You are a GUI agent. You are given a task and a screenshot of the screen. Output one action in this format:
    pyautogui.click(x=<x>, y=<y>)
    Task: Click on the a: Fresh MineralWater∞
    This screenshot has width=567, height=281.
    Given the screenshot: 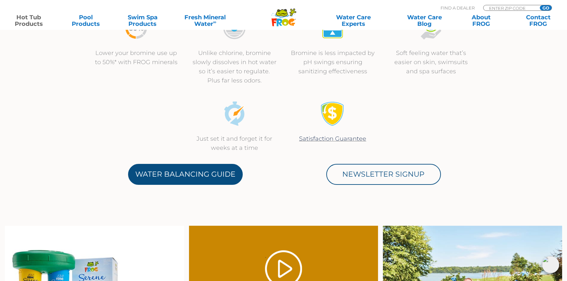 What is the action you would take?
    pyautogui.click(x=205, y=21)
    